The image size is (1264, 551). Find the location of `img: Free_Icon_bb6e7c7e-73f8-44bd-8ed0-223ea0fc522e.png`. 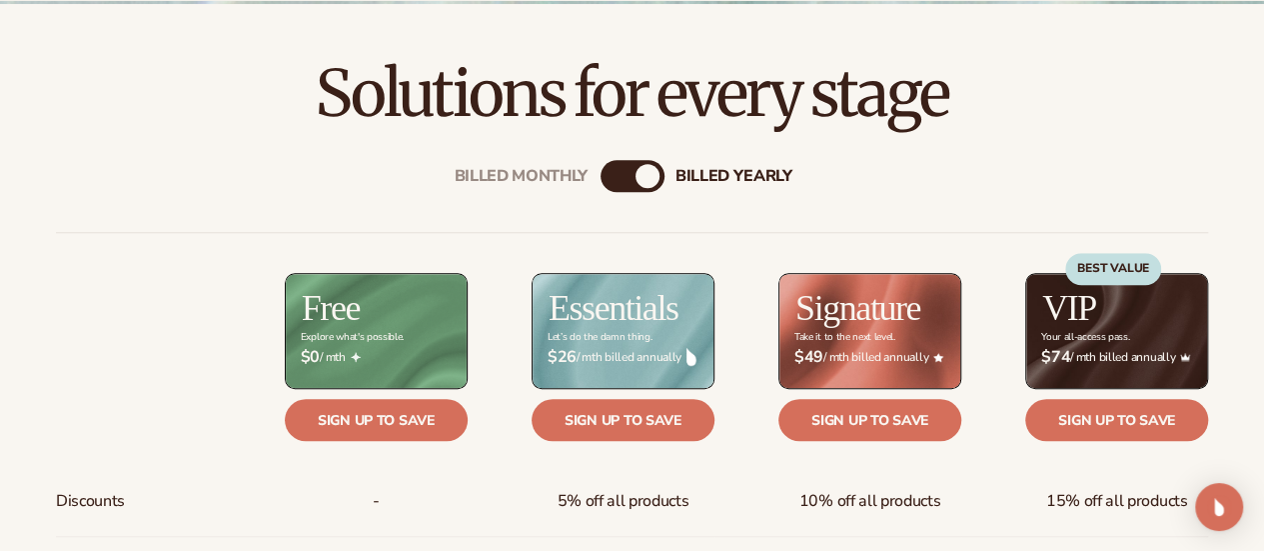

img: Free_Icon_bb6e7c7e-73f8-44bd-8ed0-223ea0fc522e.png is located at coordinates (356, 357).